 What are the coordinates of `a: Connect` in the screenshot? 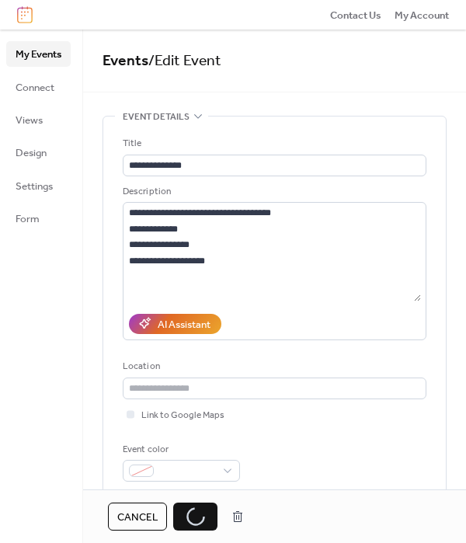 It's located at (38, 87).